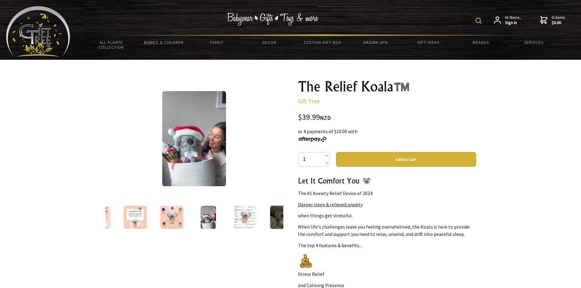 The width and height of the screenshot is (581, 288). I want to click on span: NZD, so click(325, 118).